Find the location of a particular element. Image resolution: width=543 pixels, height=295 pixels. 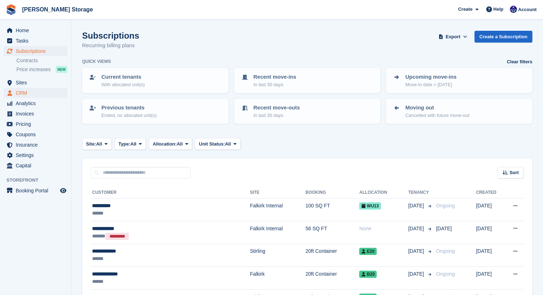

button: Allocation: All is located at coordinates (171, 144).